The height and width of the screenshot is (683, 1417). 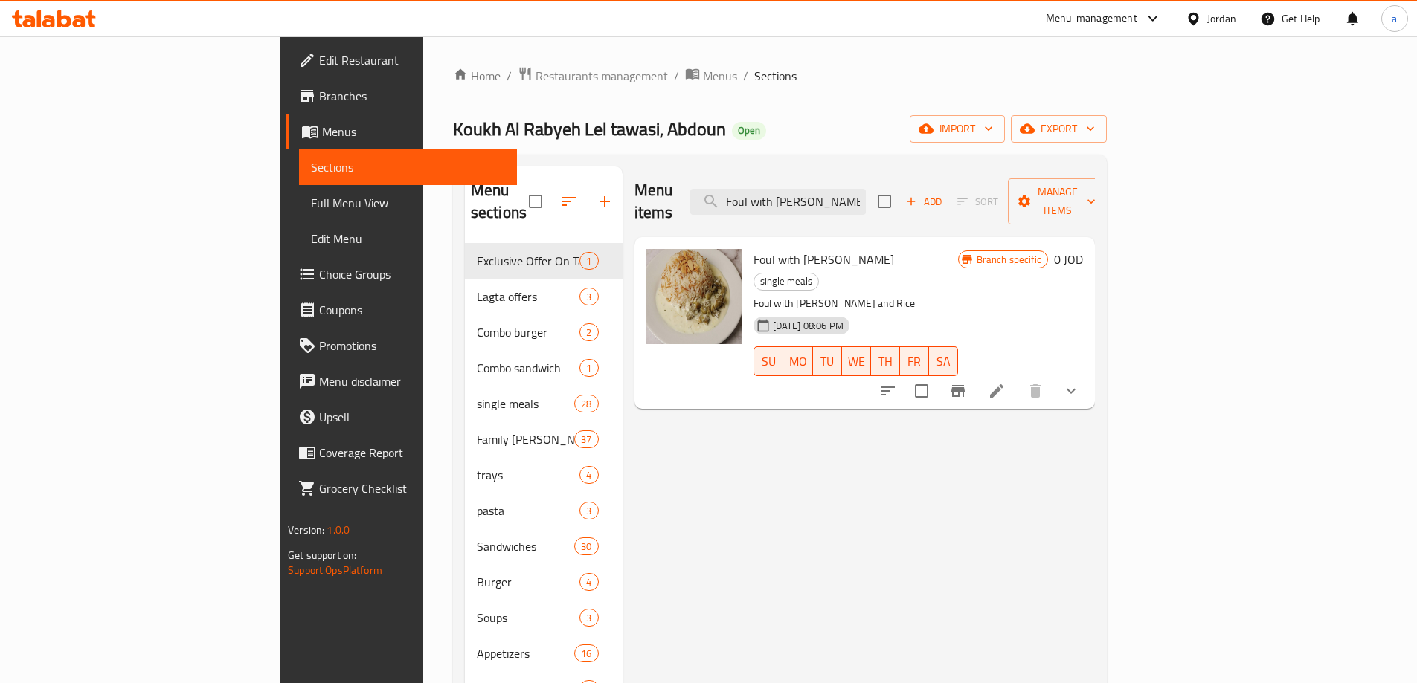 What do you see at coordinates (402, 417) in the screenshot?
I see `a: Upsell` at bounding box center [402, 417].